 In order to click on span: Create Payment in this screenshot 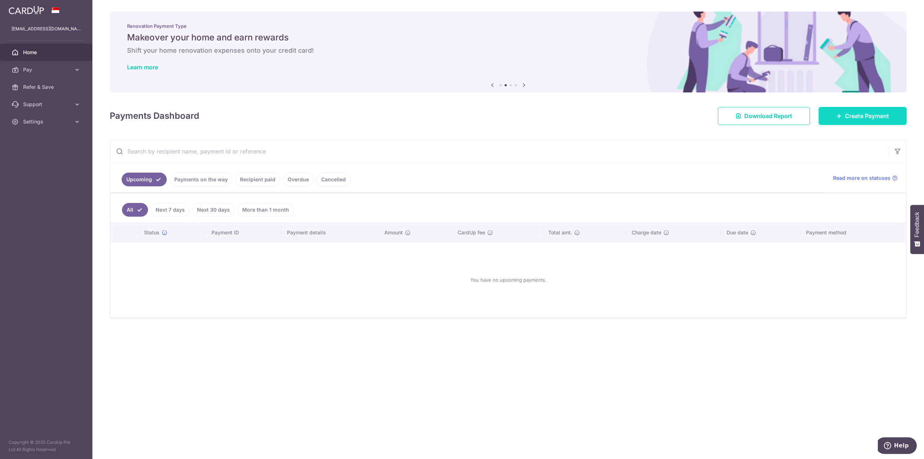, I will do `click(867, 116)`.